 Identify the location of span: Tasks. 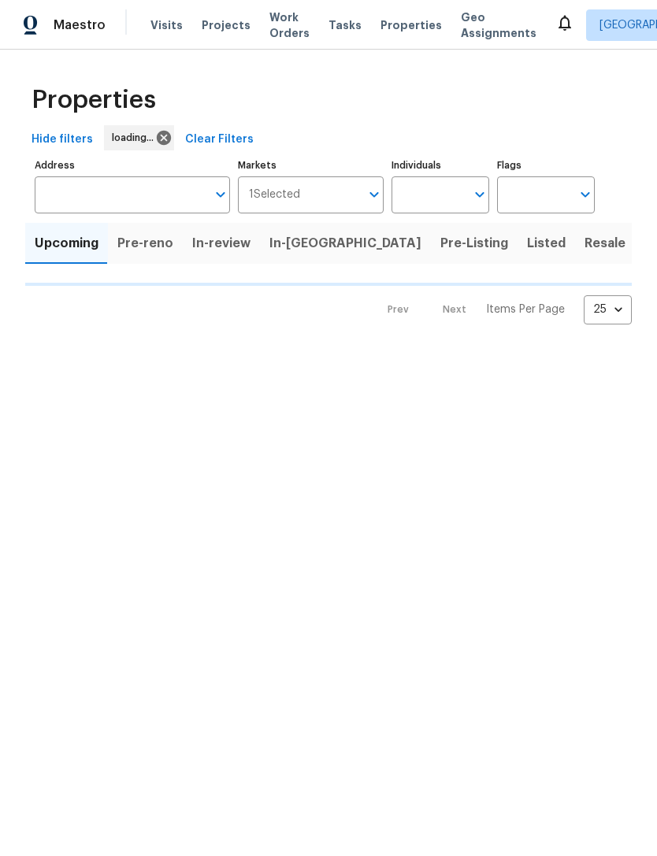
(345, 25).